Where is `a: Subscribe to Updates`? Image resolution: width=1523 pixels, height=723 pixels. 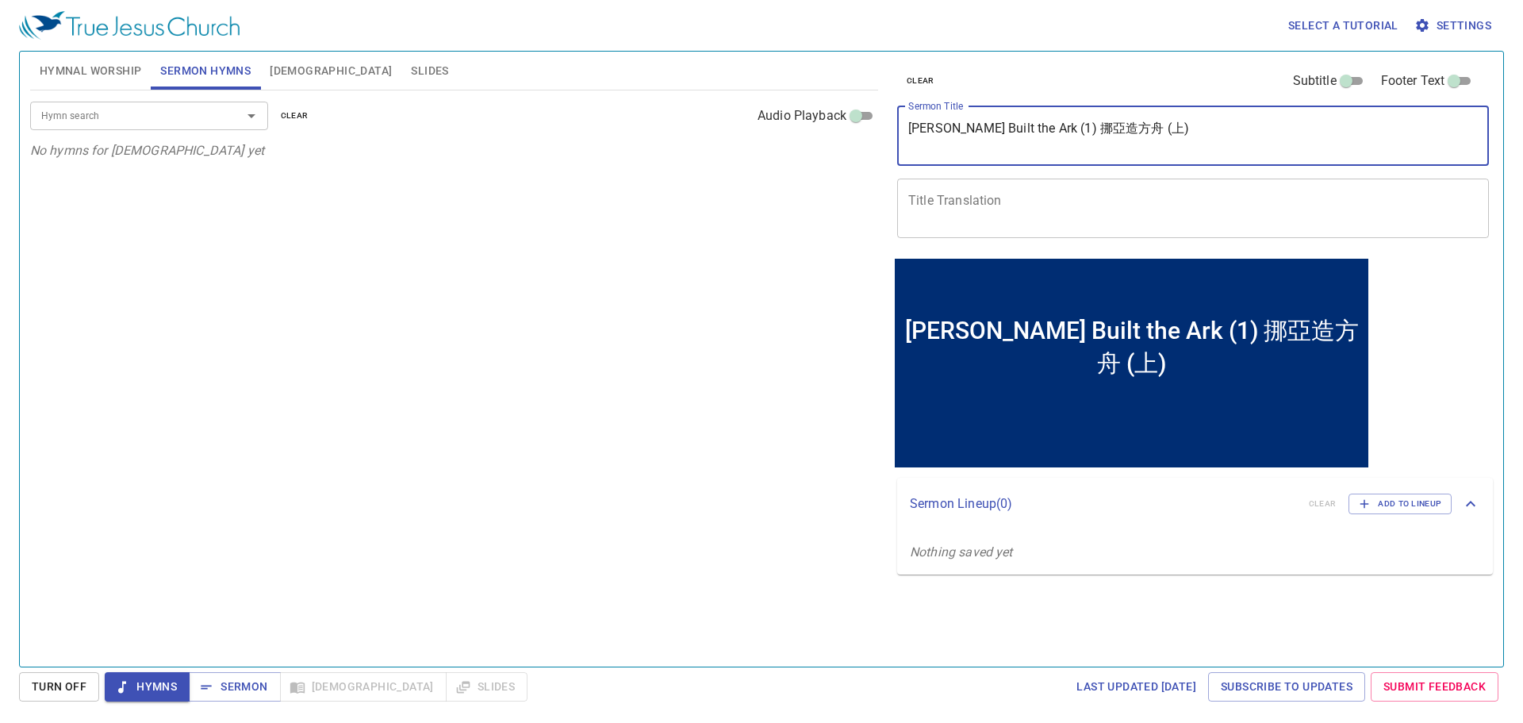 a: Subscribe to Updates is located at coordinates (1287, 686).